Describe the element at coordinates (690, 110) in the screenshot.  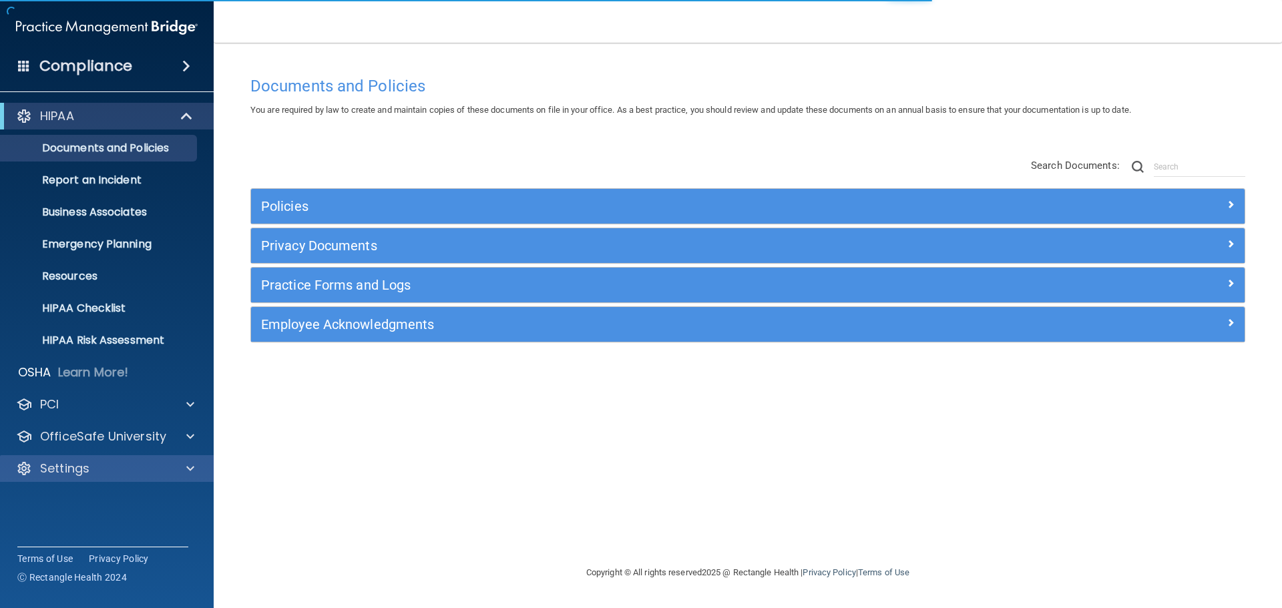
I see `span: You are required by law to create and maintain copies of these documents on file in your office. ...` at that location.